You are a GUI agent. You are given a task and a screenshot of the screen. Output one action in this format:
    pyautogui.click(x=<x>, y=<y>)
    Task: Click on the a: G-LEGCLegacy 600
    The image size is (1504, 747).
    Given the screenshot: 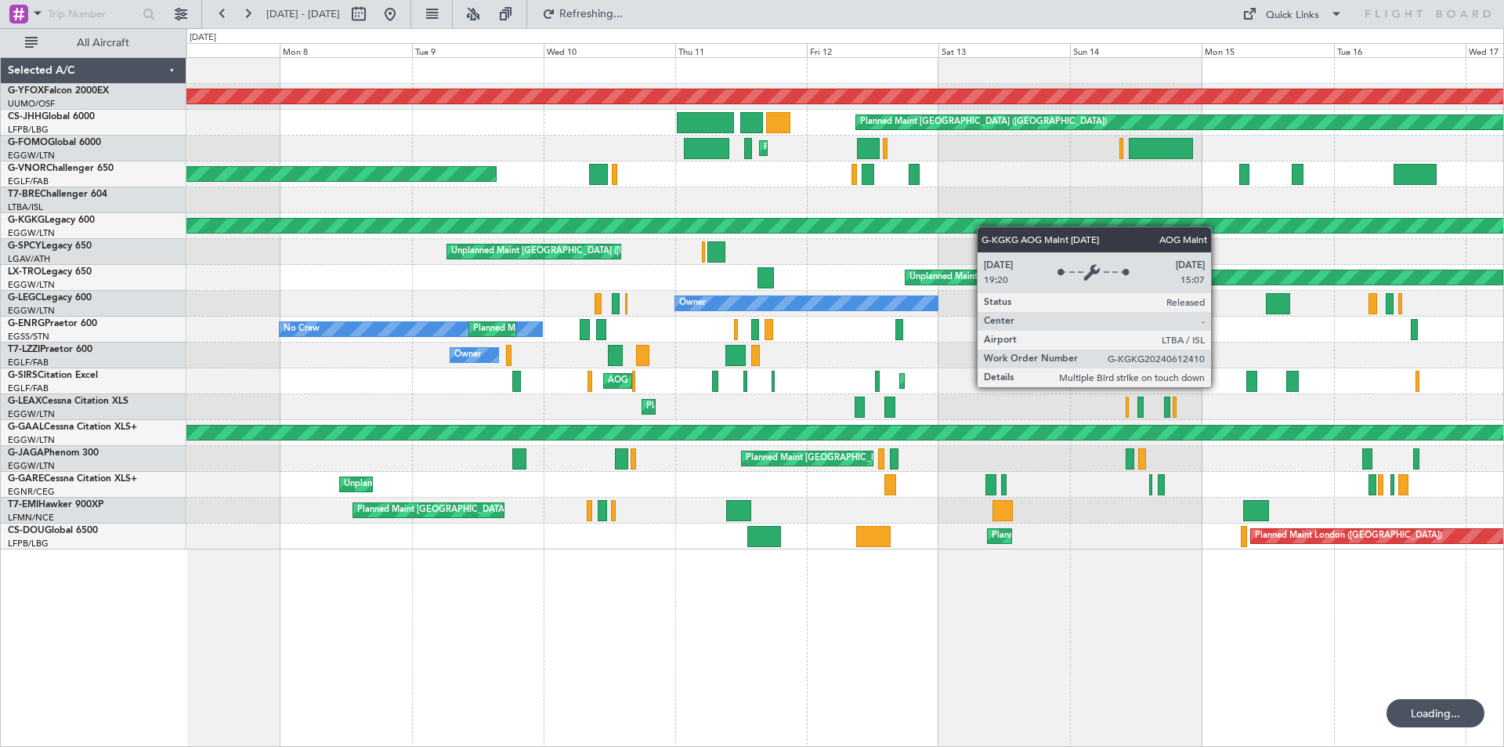 What is the action you would take?
    pyautogui.click(x=49, y=298)
    